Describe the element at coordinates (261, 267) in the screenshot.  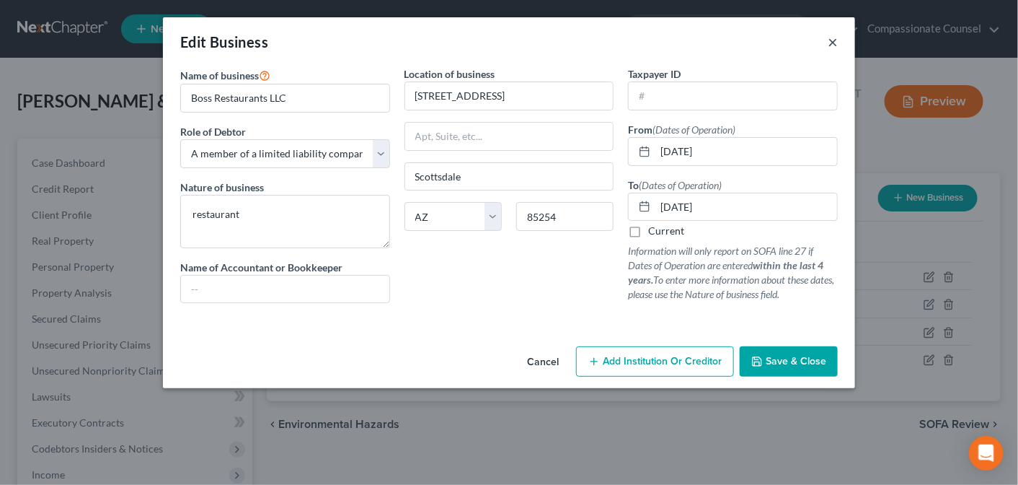
I see `label: Name of Accountant or Bookkeeper` at that location.